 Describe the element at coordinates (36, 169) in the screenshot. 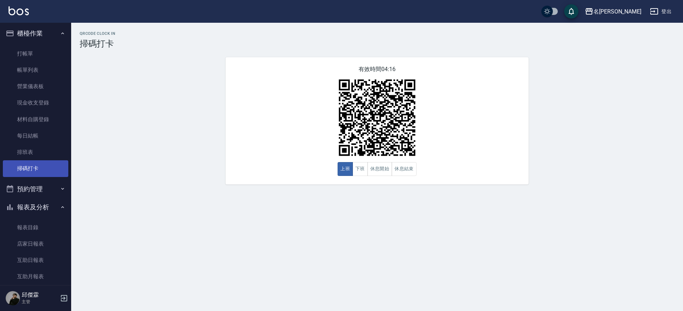

I see `a: 掃碼打卡` at that location.